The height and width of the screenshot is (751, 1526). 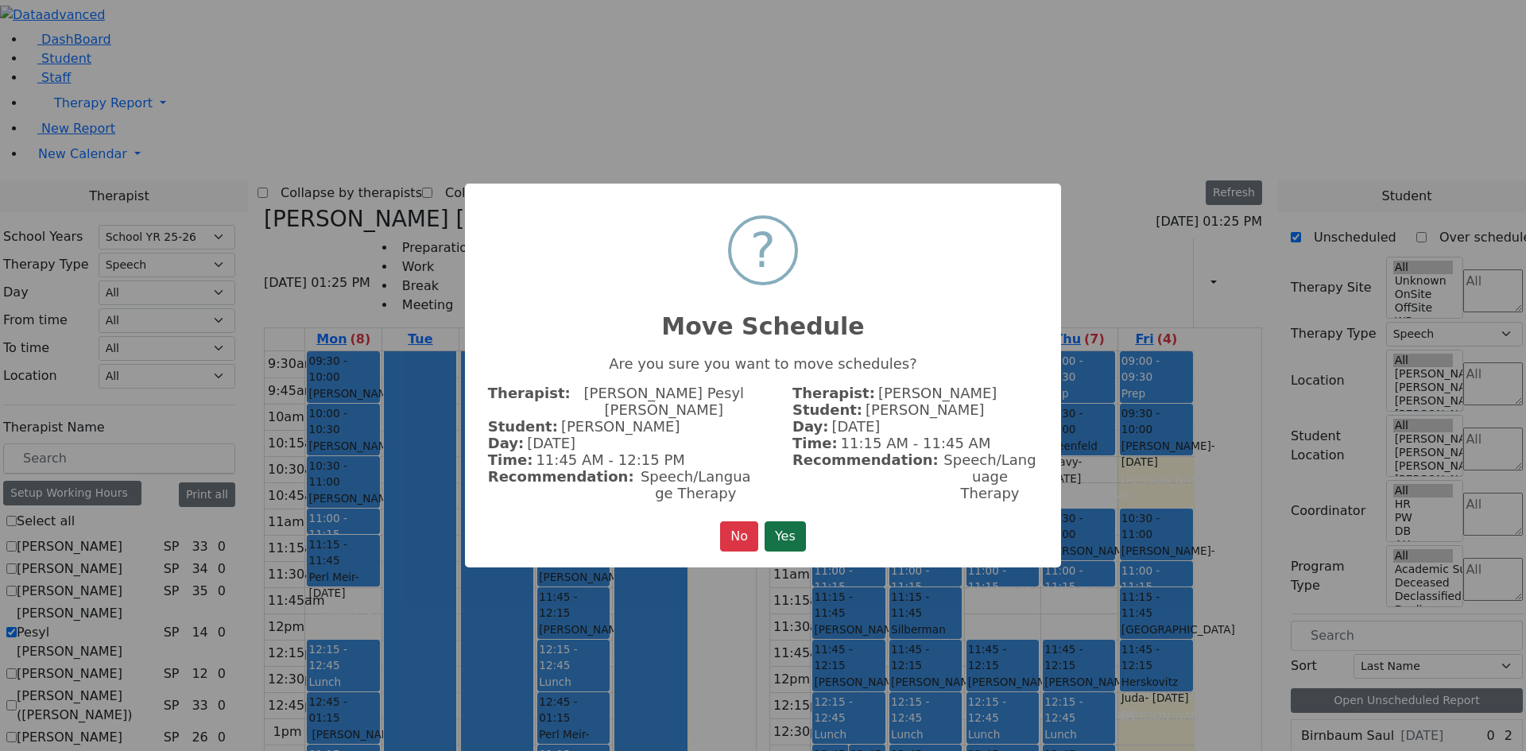 I want to click on h2: Move Schedule, so click(x=763, y=317).